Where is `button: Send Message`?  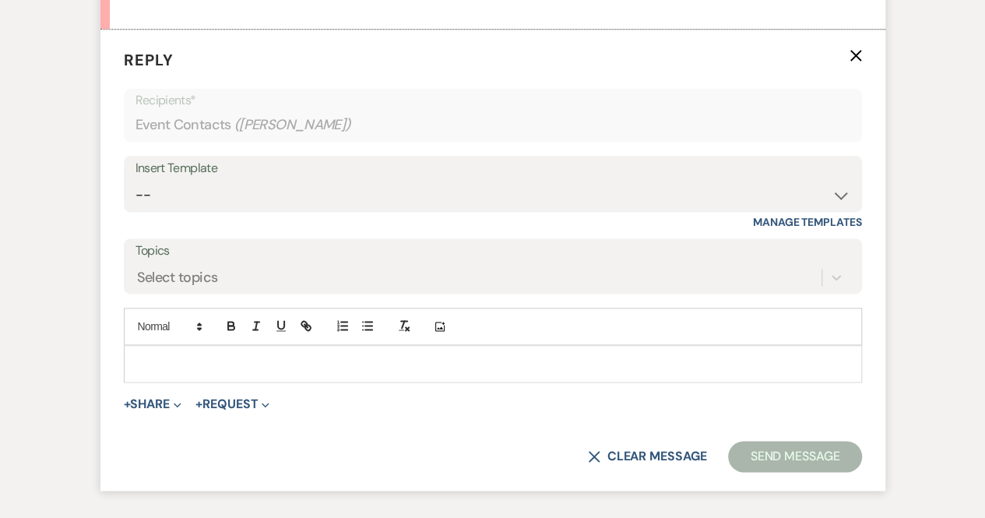 button: Send Message is located at coordinates (794, 456).